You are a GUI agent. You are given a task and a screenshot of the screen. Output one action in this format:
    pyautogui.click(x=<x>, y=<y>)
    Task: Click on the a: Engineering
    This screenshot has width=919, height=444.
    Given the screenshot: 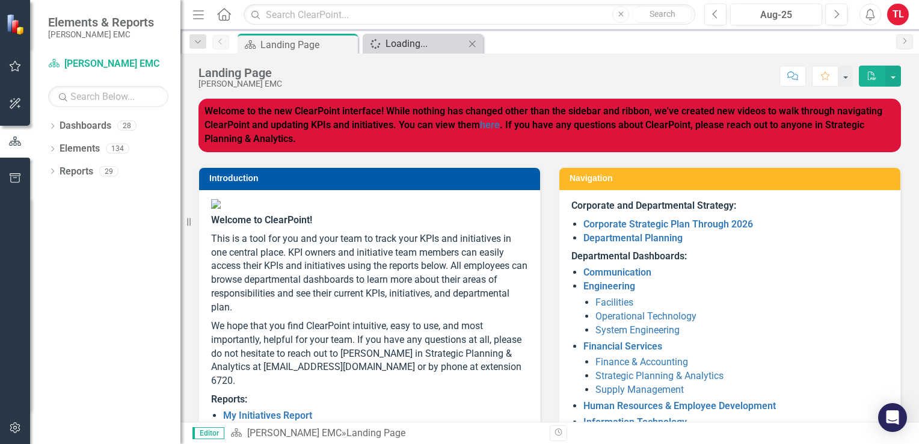 What is the action you would take?
    pyautogui.click(x=609, y=286)
    